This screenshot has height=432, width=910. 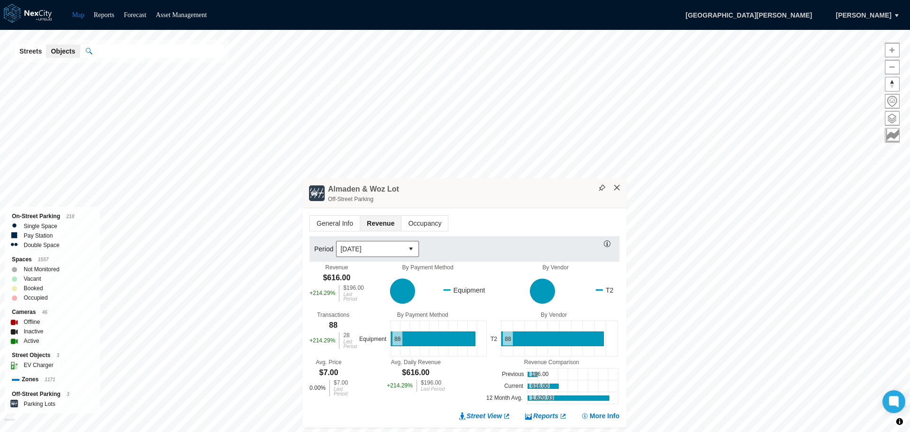 I want to click on text: Equipment, so click(x=373, y=339).